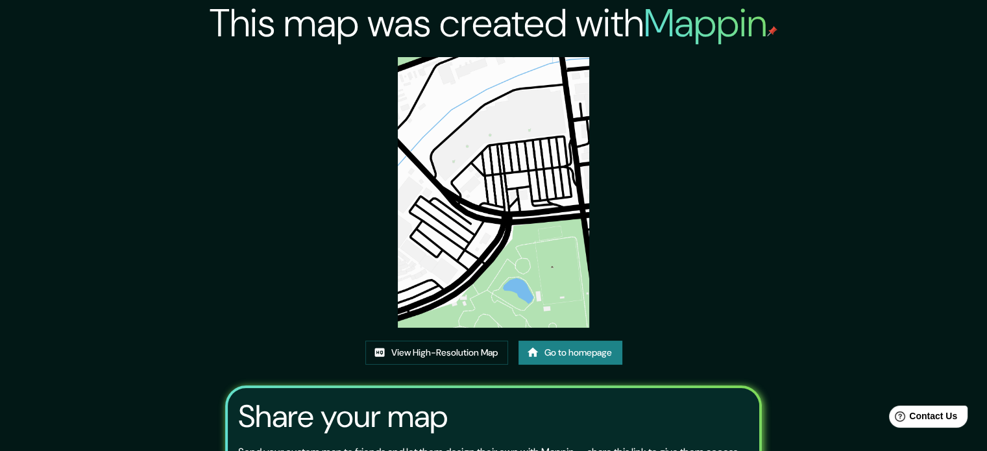  What do you see at coordinates (62, 16) in the screenshot?
I see `span: Contact Us` at bounding box center [62, 16].